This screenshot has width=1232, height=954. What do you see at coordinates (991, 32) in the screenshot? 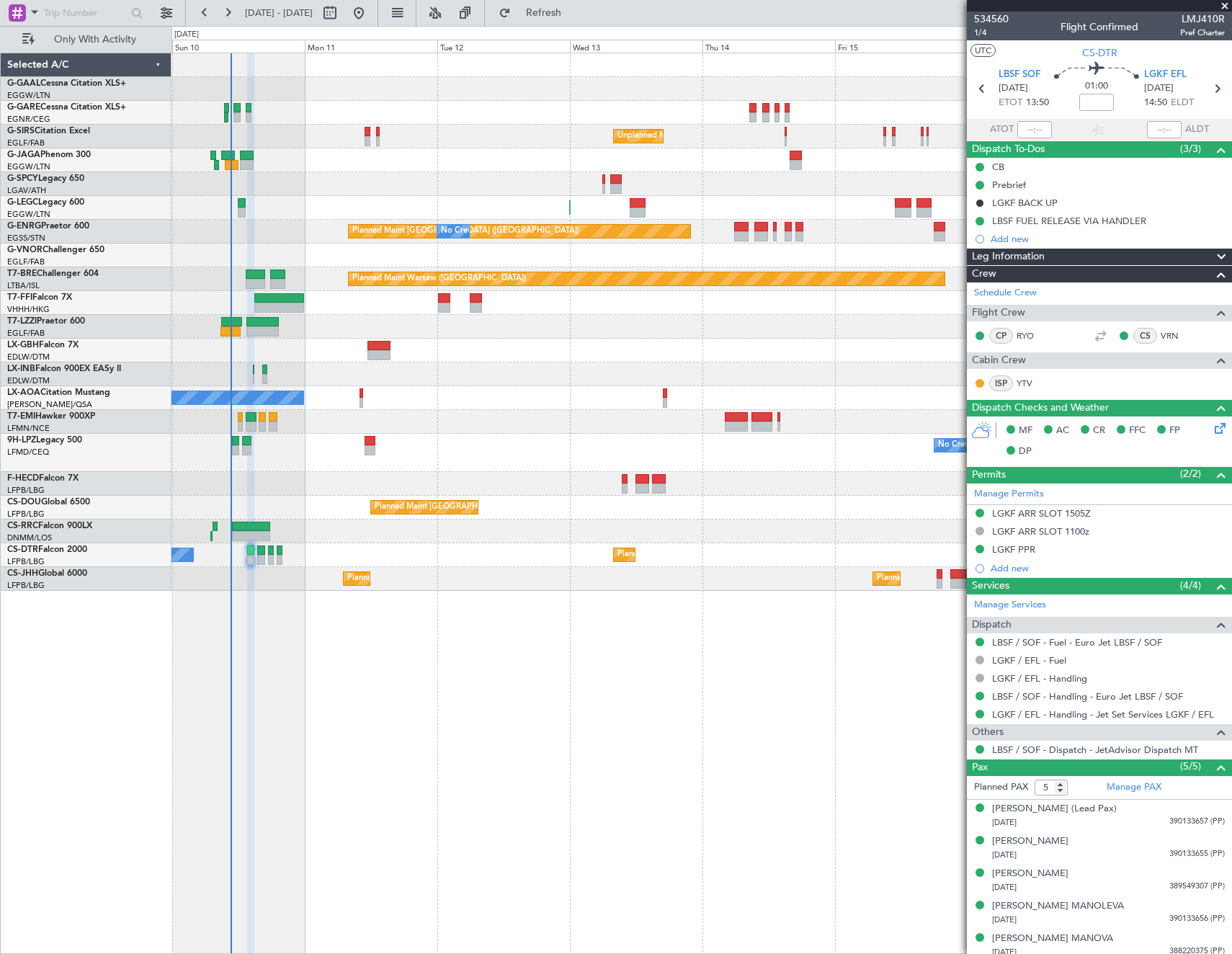
I see `span: 1/4` at bounding box center [991, 32].